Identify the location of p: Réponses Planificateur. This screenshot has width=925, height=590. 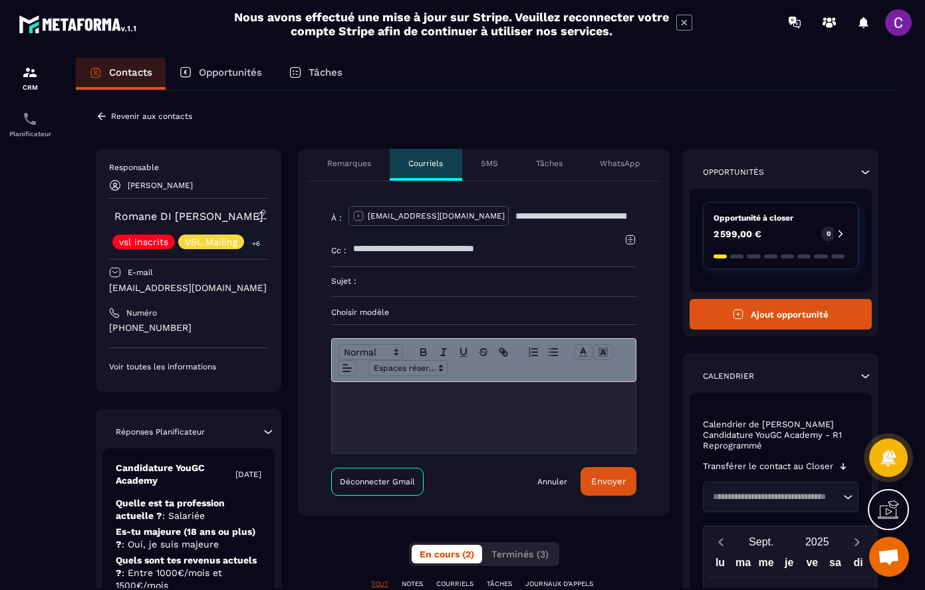
(160, 432).